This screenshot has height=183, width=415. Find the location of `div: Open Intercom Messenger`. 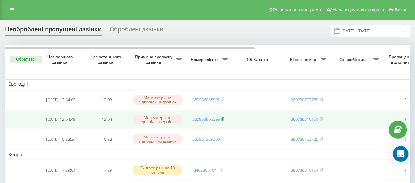

div: Open Intercom Messenger is located at coordinates (400, 154).